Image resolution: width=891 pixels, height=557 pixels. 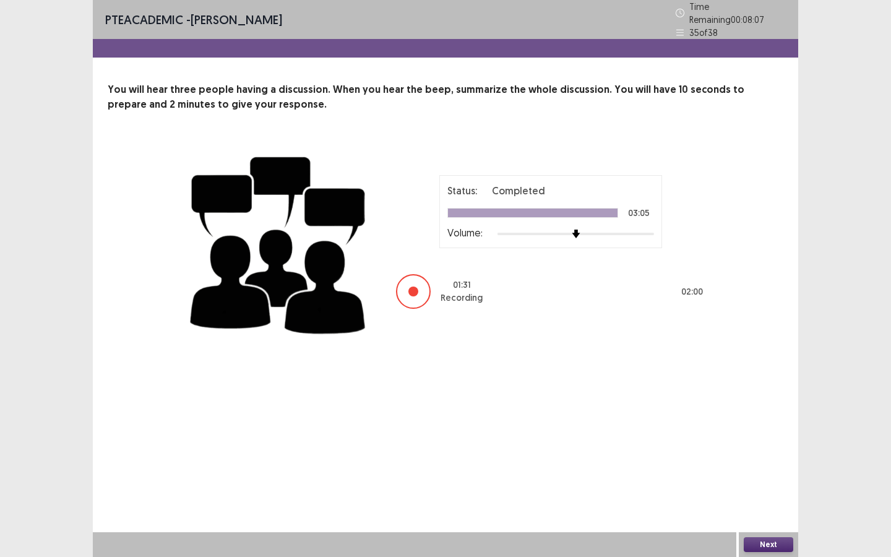 What do you see at coordinates (462, 191) in the screenshot?
I see `p: Status:` at bounding box center [462, 191].